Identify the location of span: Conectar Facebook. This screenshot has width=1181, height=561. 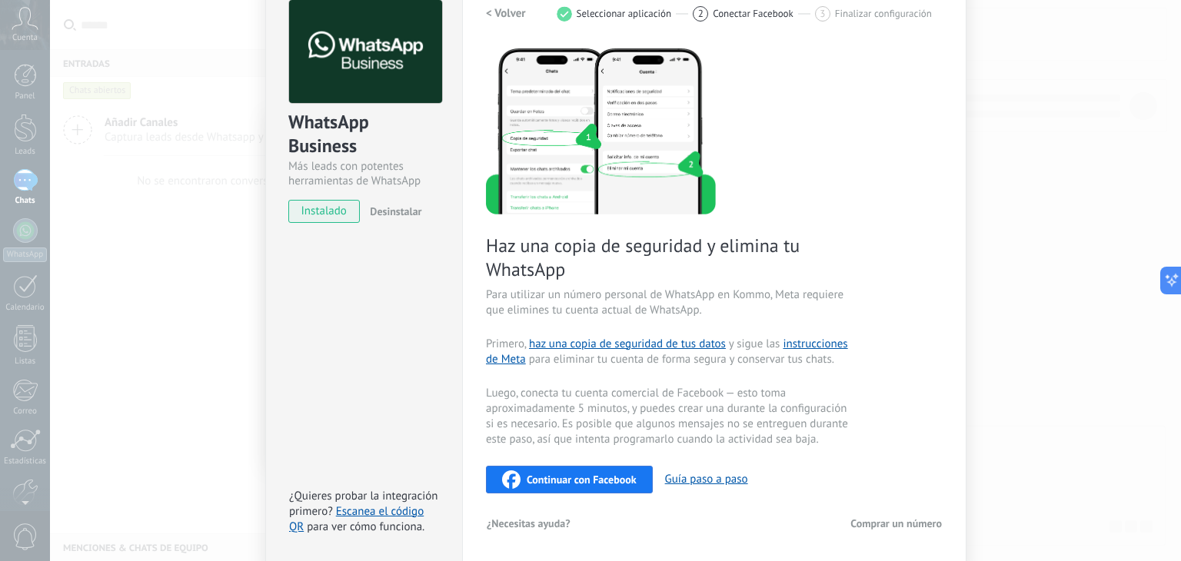
(752, 13).